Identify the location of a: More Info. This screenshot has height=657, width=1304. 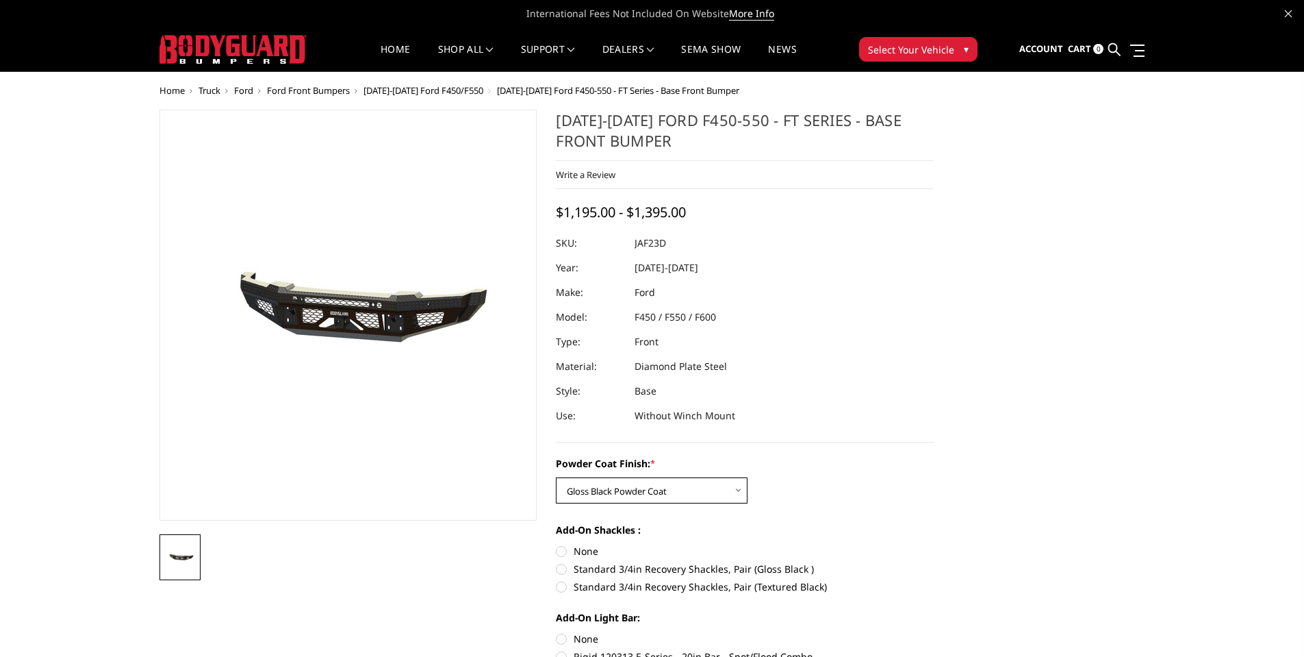
(752, 14).